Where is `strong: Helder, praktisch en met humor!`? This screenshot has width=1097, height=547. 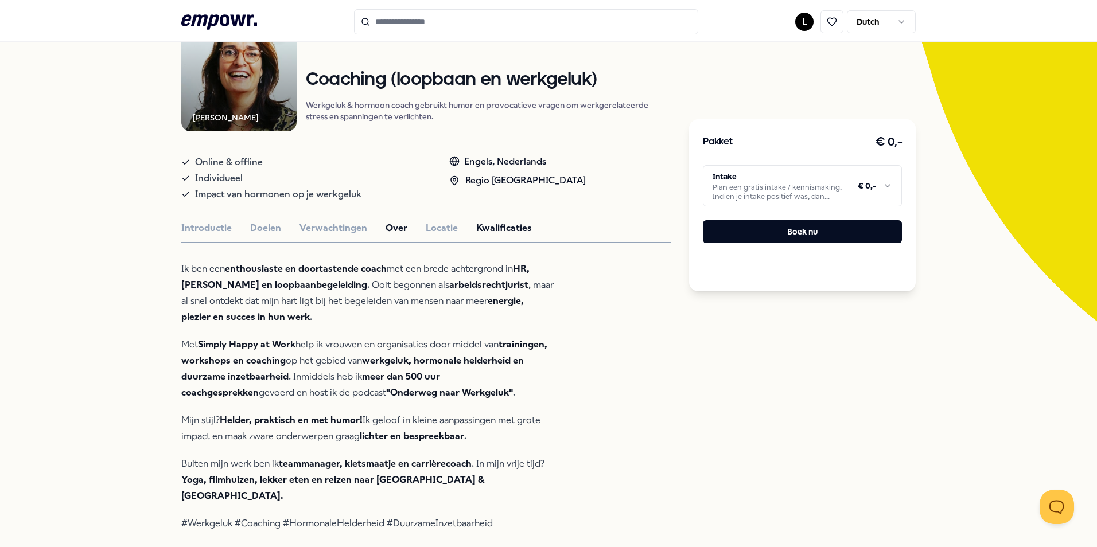
strong: Helder, praktisch en met humor! is located at coordinates (291, 420).